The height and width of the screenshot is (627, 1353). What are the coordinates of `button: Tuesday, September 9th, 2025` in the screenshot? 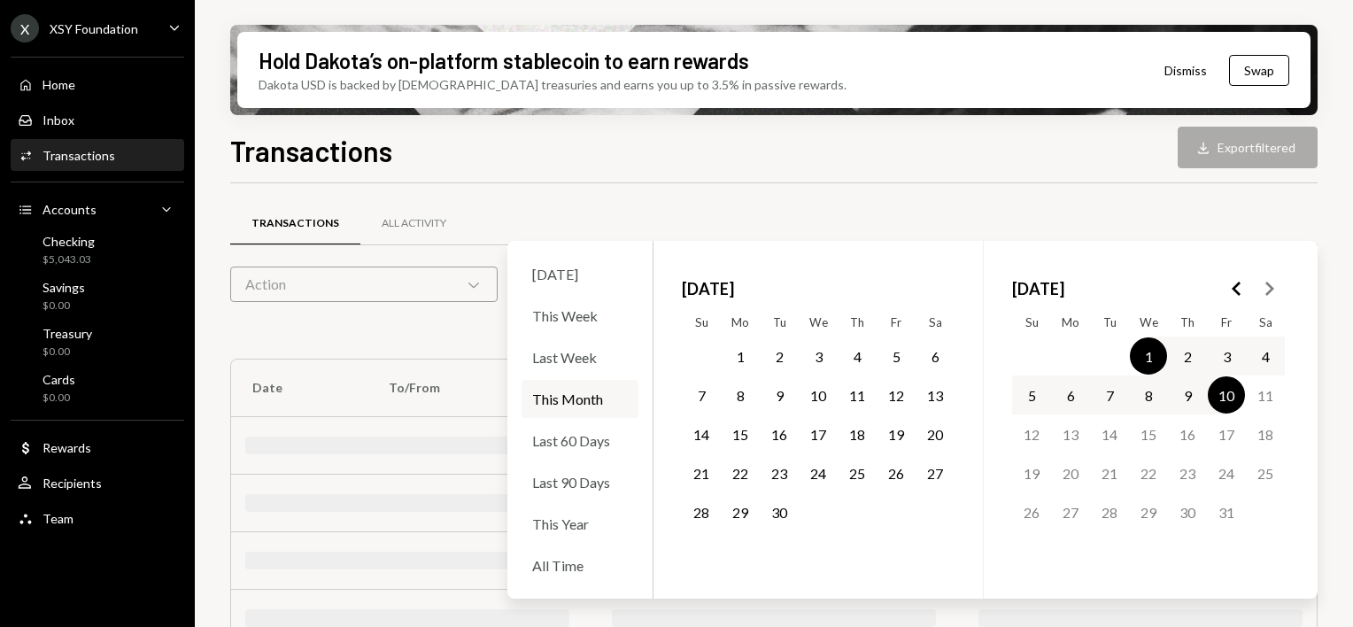 It's located at (779, 395).